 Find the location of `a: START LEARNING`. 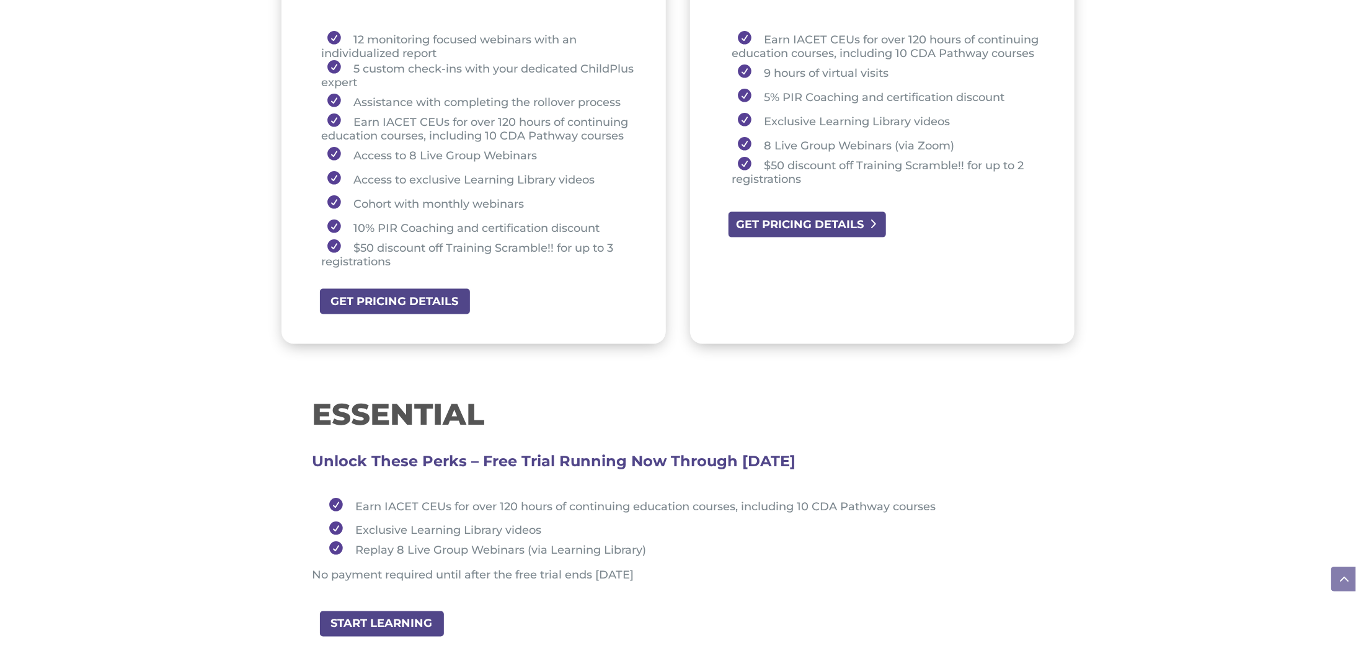

a: START LEARNING is located at coordinates (382, 624).